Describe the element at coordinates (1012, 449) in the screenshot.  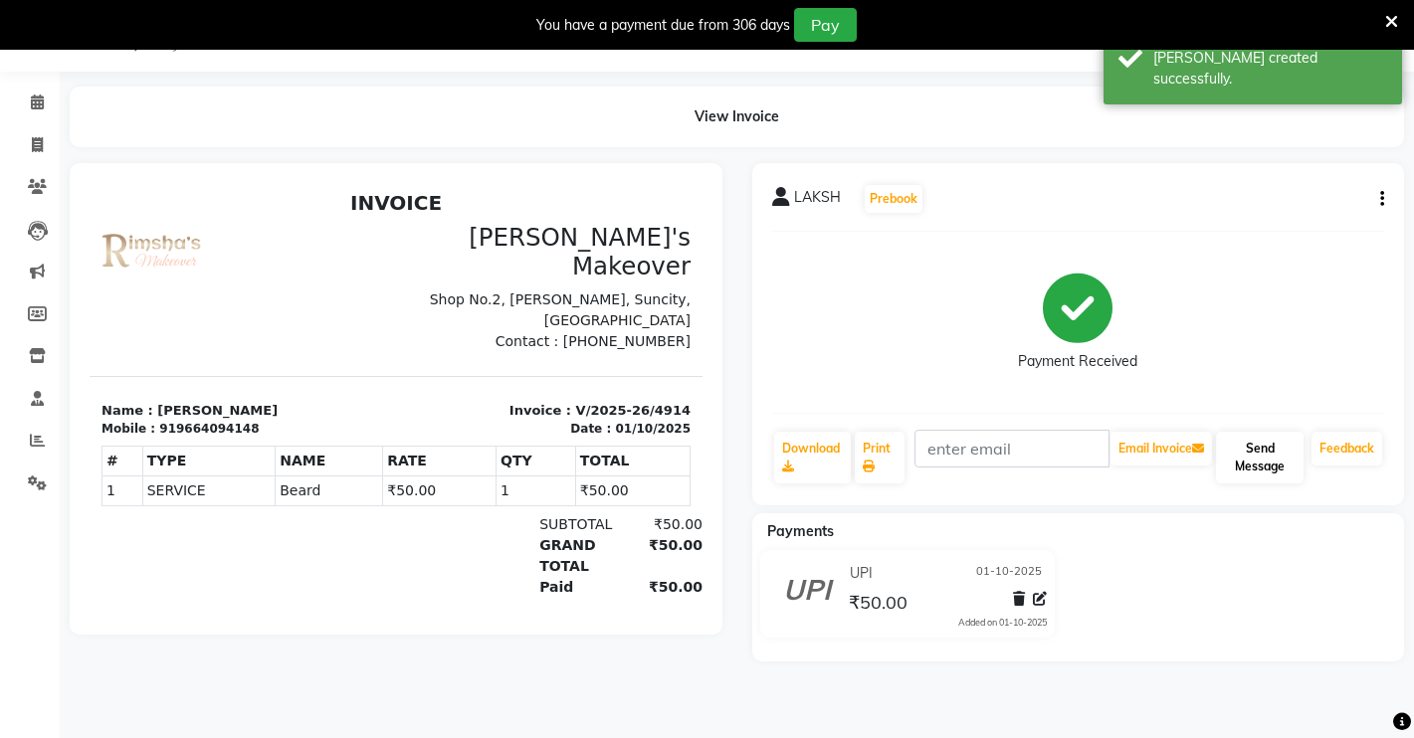
I see `input: enter email` at that location.